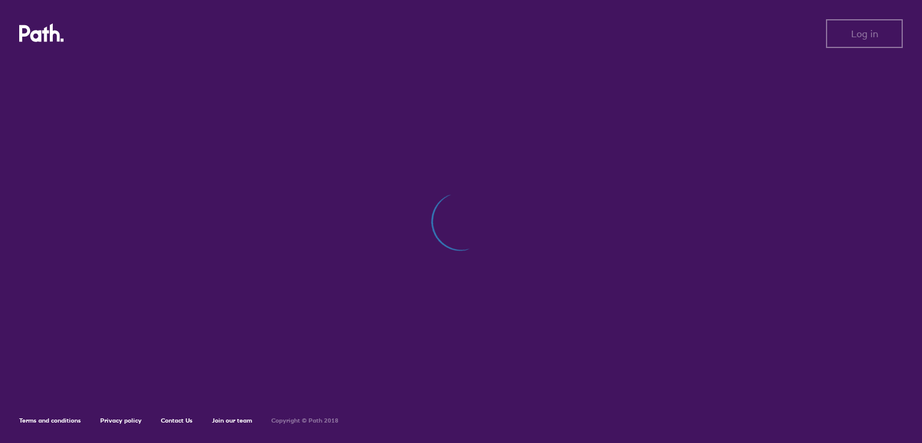 Image resolution: width=922 pixels, height=443 pixels. What do you see at coordinates (121, 420) in the screenshot?
I see `a: Privacy policy` at bounding box center [121, 420].